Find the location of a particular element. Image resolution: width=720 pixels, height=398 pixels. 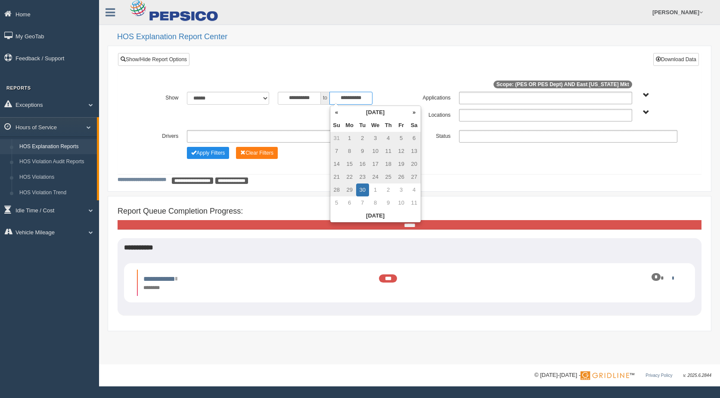

td: 12 is located at coordinates (401, 151).